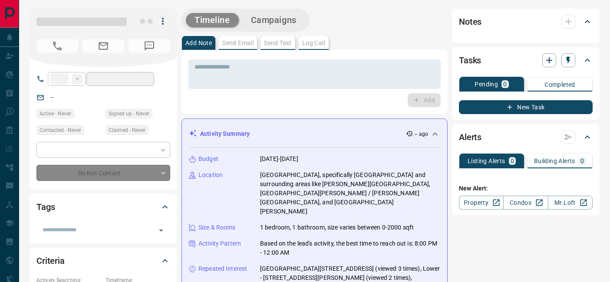  What do you see at coordinates (127, 130) in the screenshot?
I see `span: Claimed - Never` at bounding box center [127, 130].